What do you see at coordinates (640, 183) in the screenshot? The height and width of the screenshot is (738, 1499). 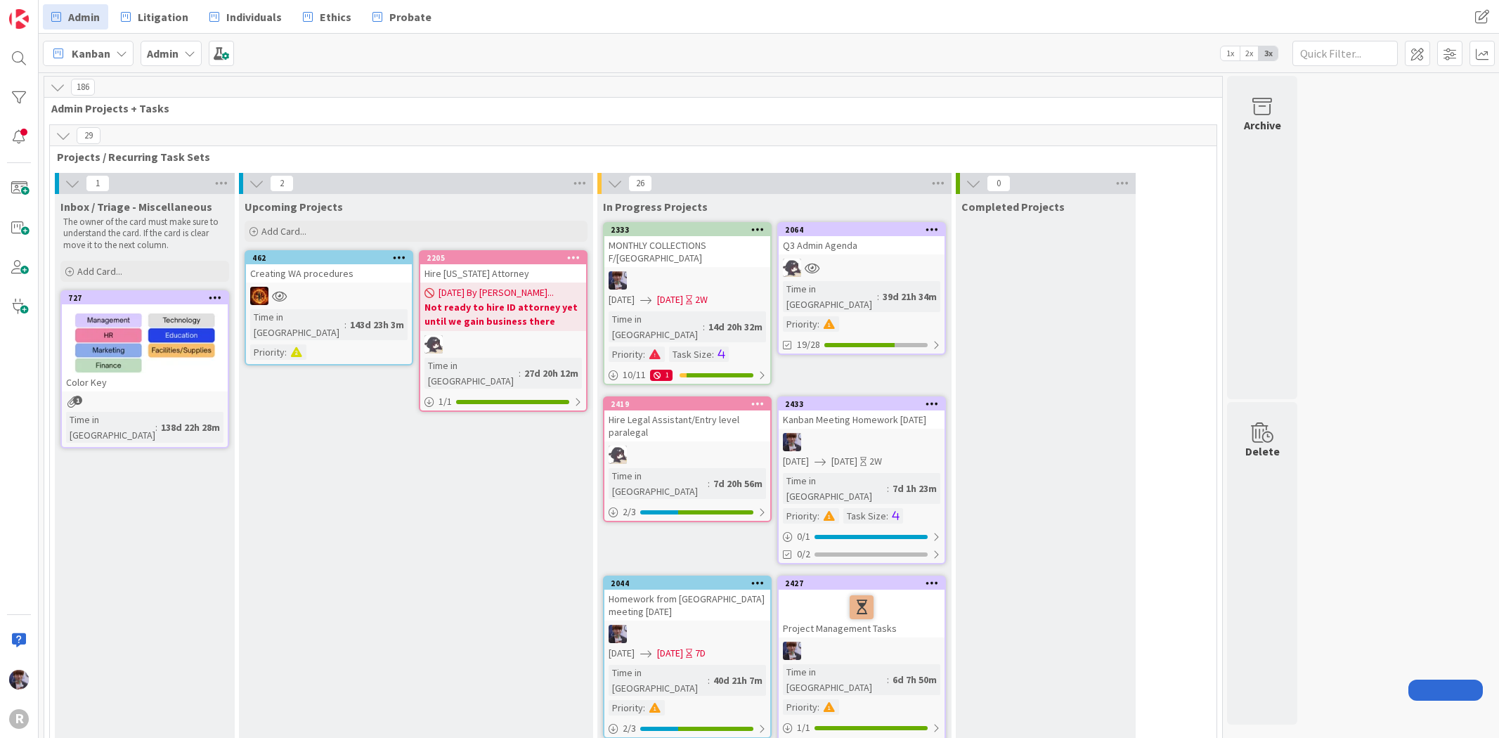 I see `span: 26` at bounding box center [640, 183].